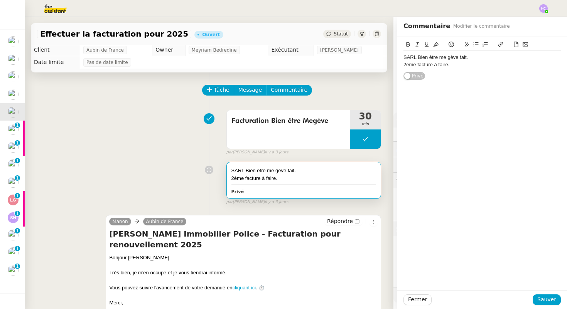  What do you see at coordinates (546, 300) in the screenshot?
I see `span: Sauver` at bounding box center [546, 300].